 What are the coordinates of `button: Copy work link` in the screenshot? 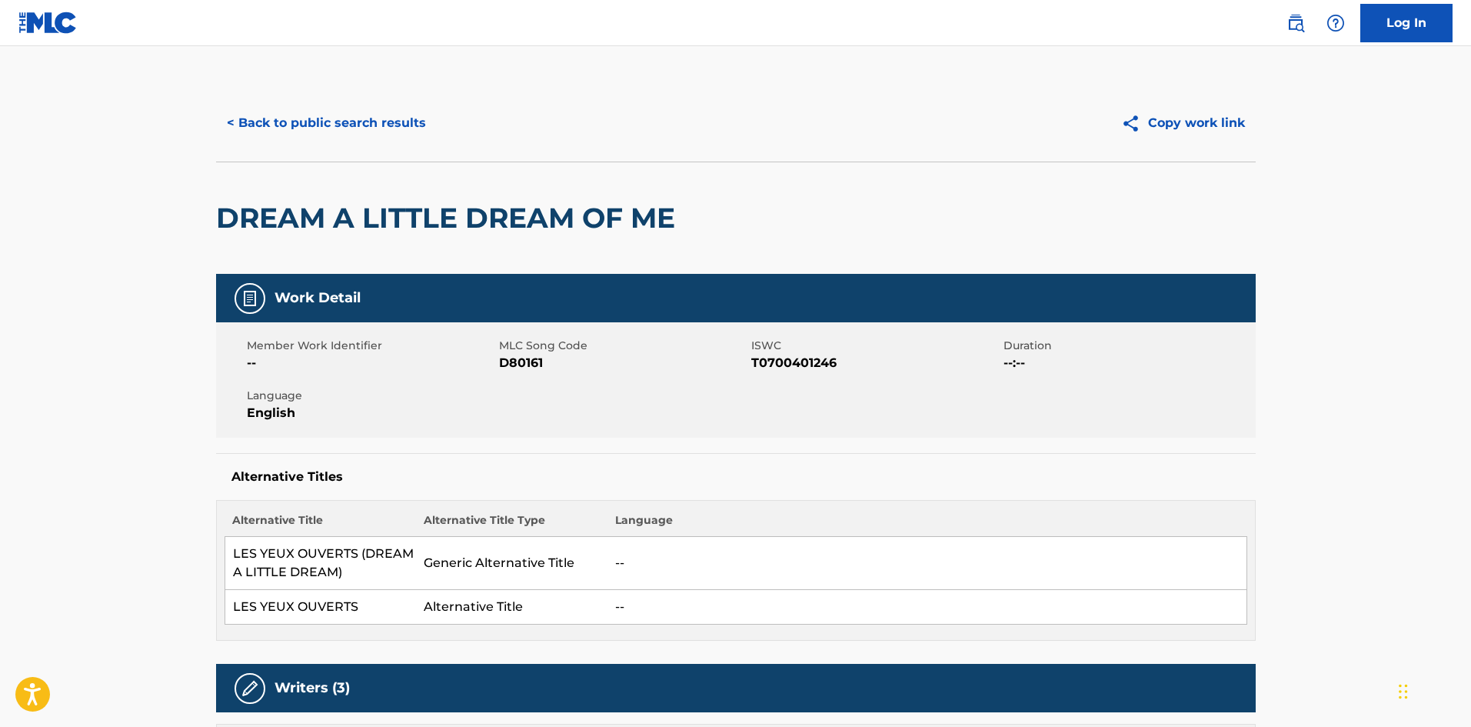 It's located at (1182, 123).